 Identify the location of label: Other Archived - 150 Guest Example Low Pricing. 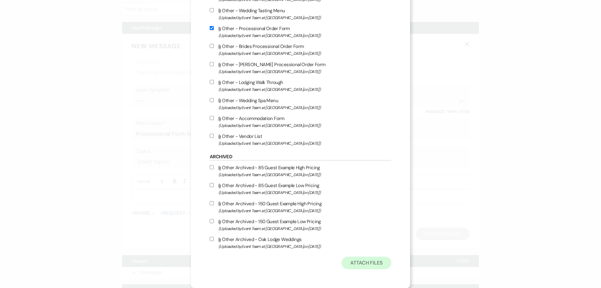
(301, 224).